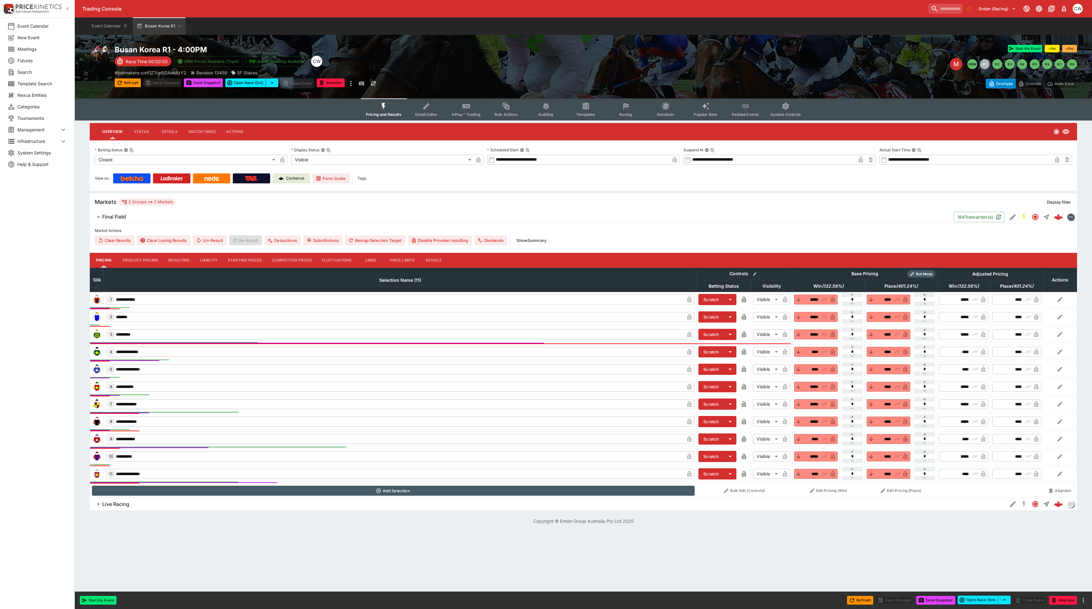  Describe the element at coordinates (1033, 83) in the screenshot. I see `p: Override` at that location.